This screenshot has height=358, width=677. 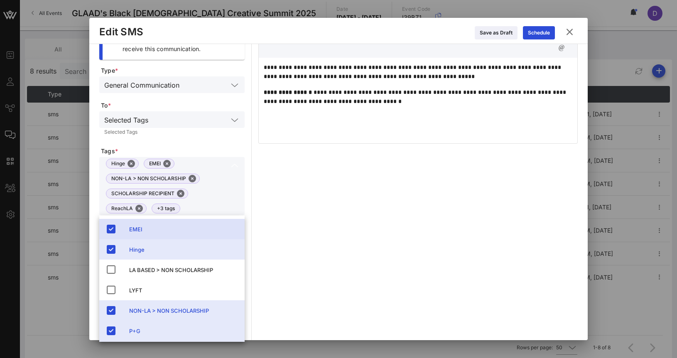 I want to click on div: LA BASED > NON SCHOLARSHIP, so click(x=184, y=270).